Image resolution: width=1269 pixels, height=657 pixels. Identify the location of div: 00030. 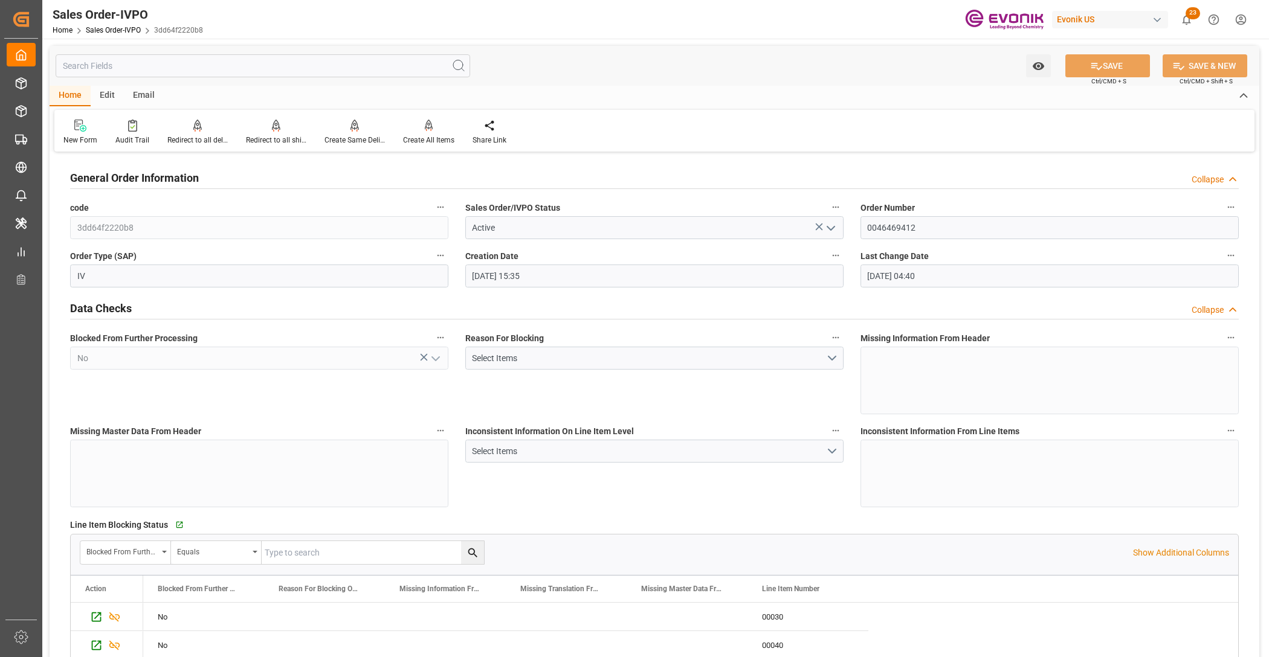
(808, 617).